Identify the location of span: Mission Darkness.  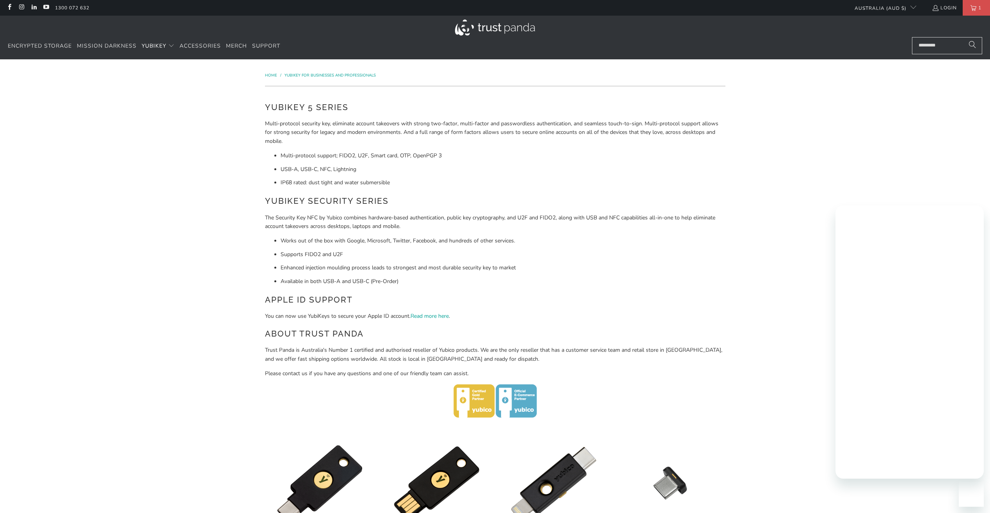
(106, 46).